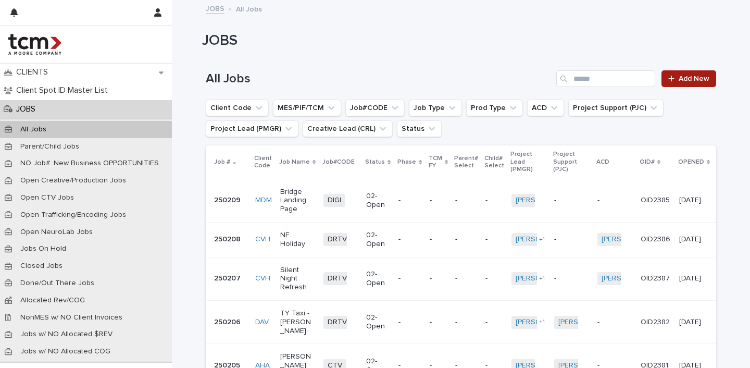 This screenshot has width=750, height=368. I want to click on p: OID2386, so click(656, 239).